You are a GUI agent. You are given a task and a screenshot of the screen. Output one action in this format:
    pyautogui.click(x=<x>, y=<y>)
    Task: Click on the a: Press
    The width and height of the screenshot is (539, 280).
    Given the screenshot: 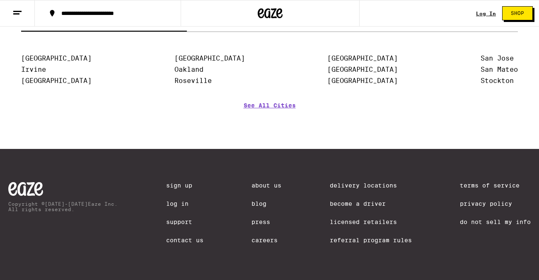 What is the action you would take?
    pyautogui.click(x=266, y=222)
    